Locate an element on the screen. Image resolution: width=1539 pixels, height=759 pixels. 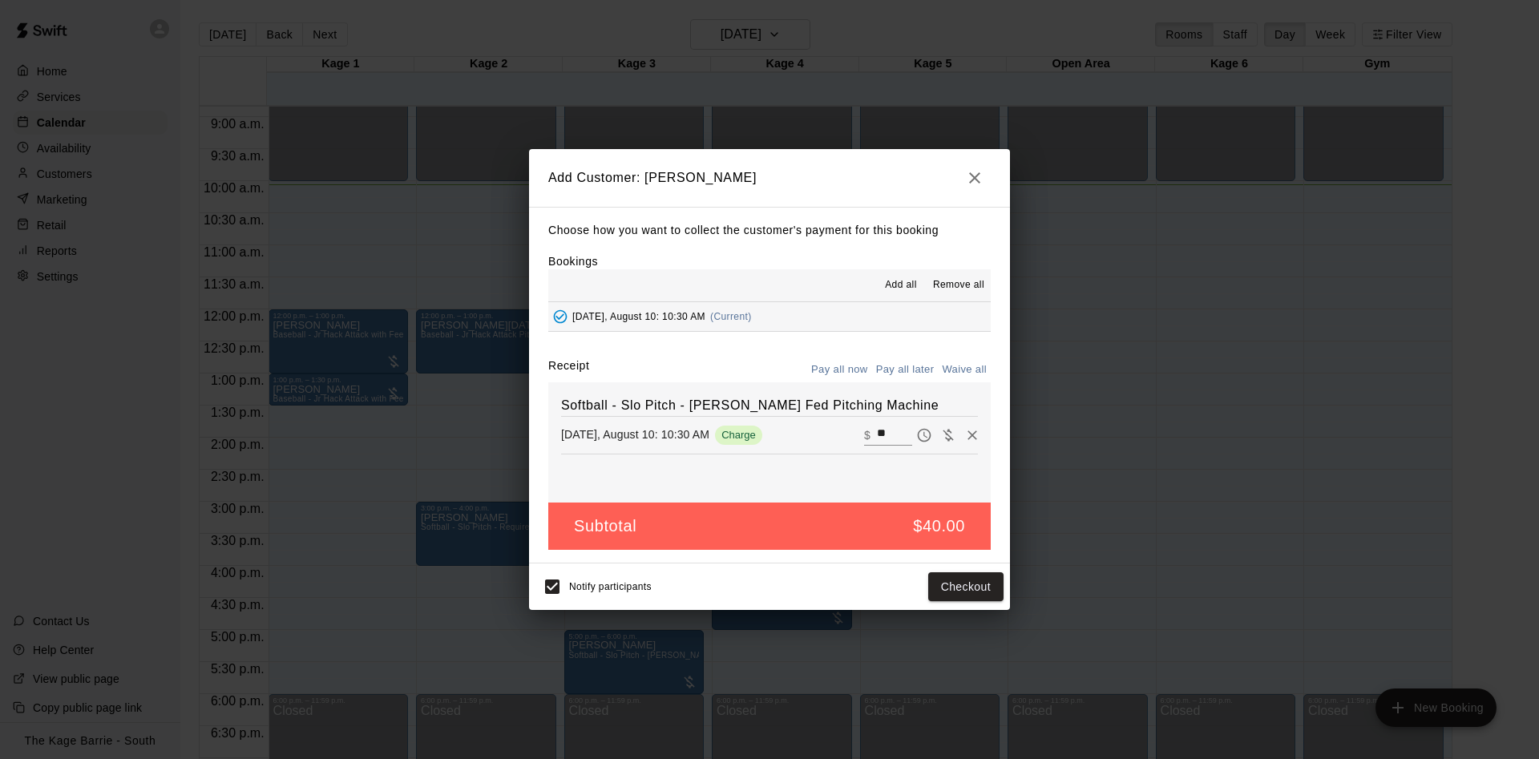
span: Pay later is located at coordinates (924, 434).